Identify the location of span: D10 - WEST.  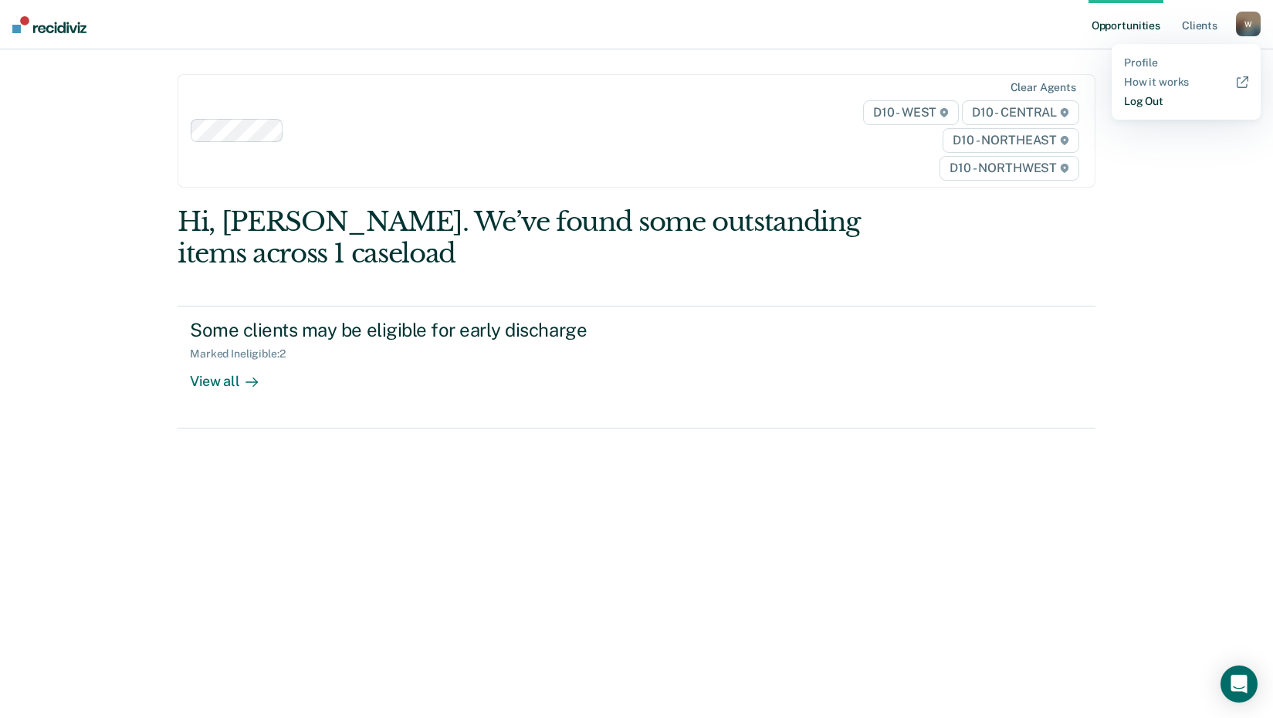
(911, 113).